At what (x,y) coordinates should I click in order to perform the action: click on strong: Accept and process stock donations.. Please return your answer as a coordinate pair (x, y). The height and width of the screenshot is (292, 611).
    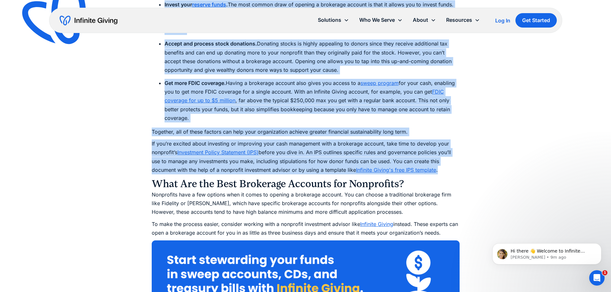
    Looking at the image, I should click on (211, 44).